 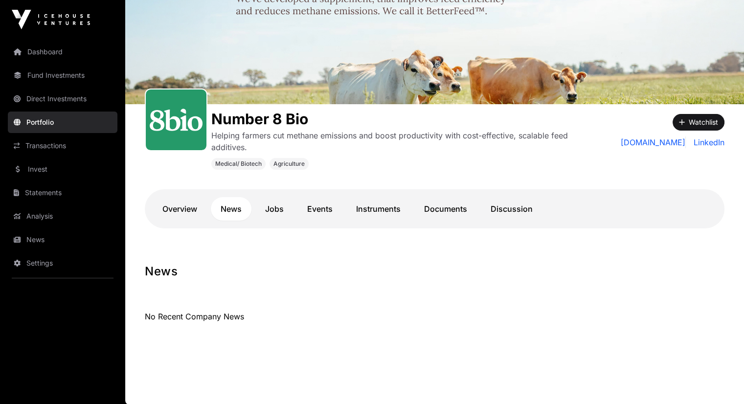 I want to click on a: Direct Investments, so click(x=63, y=99).